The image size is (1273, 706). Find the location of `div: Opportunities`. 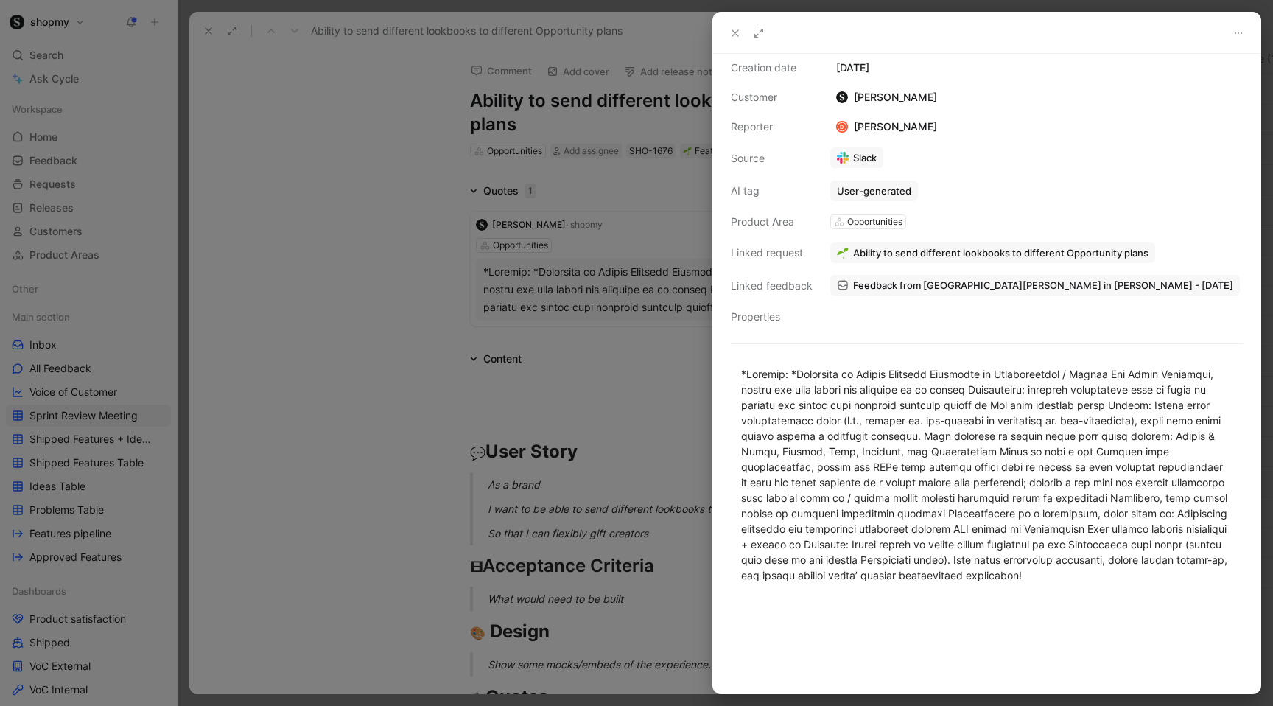

div: Opportunities is located at coordinates (874, 222).